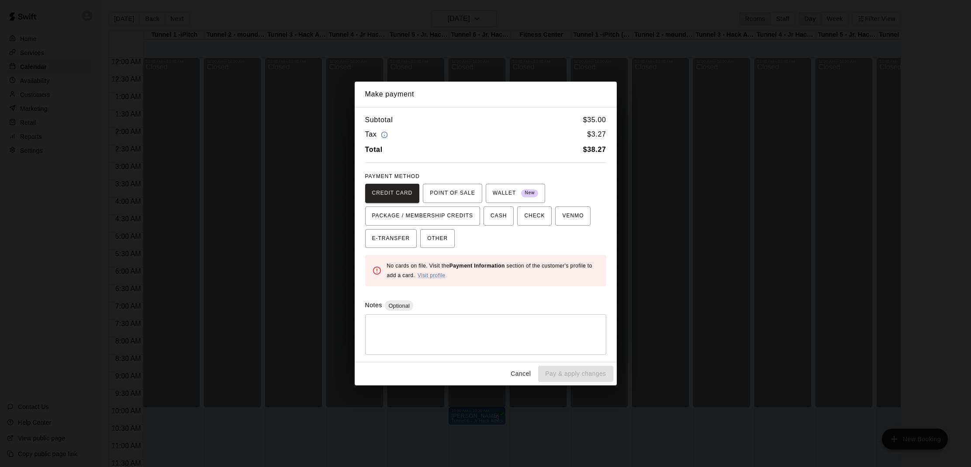 The width and height of the screenshot is (971, 467). Describe the element at coordinates (573, 216) in the screenshot. I see `span: VENMO` at that location.